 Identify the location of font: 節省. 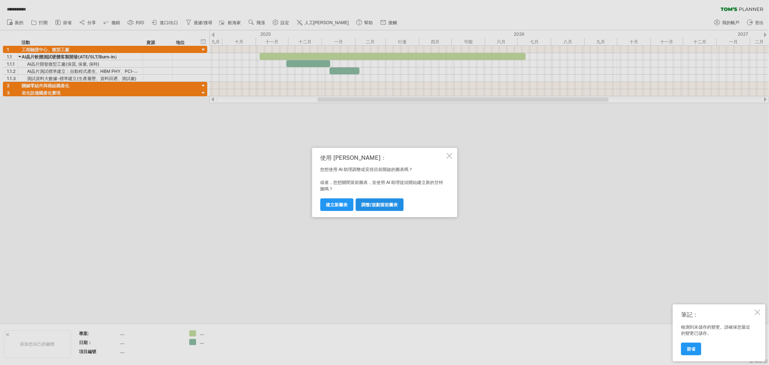
(691, 349).